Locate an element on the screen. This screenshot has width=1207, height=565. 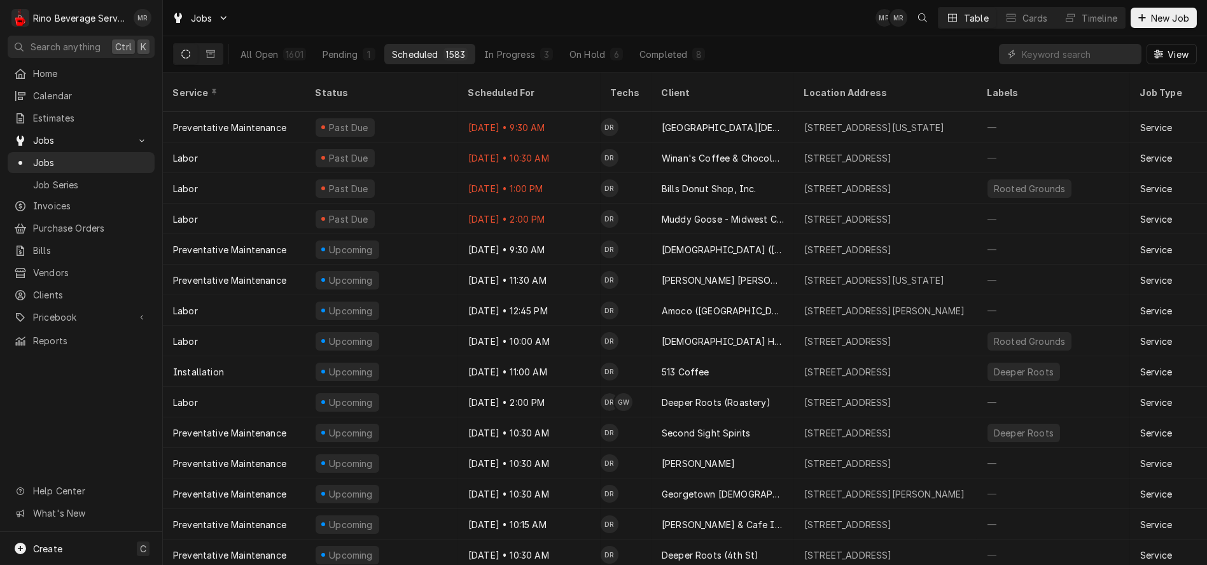
a: Job Series is located at coordinates (81, 184).